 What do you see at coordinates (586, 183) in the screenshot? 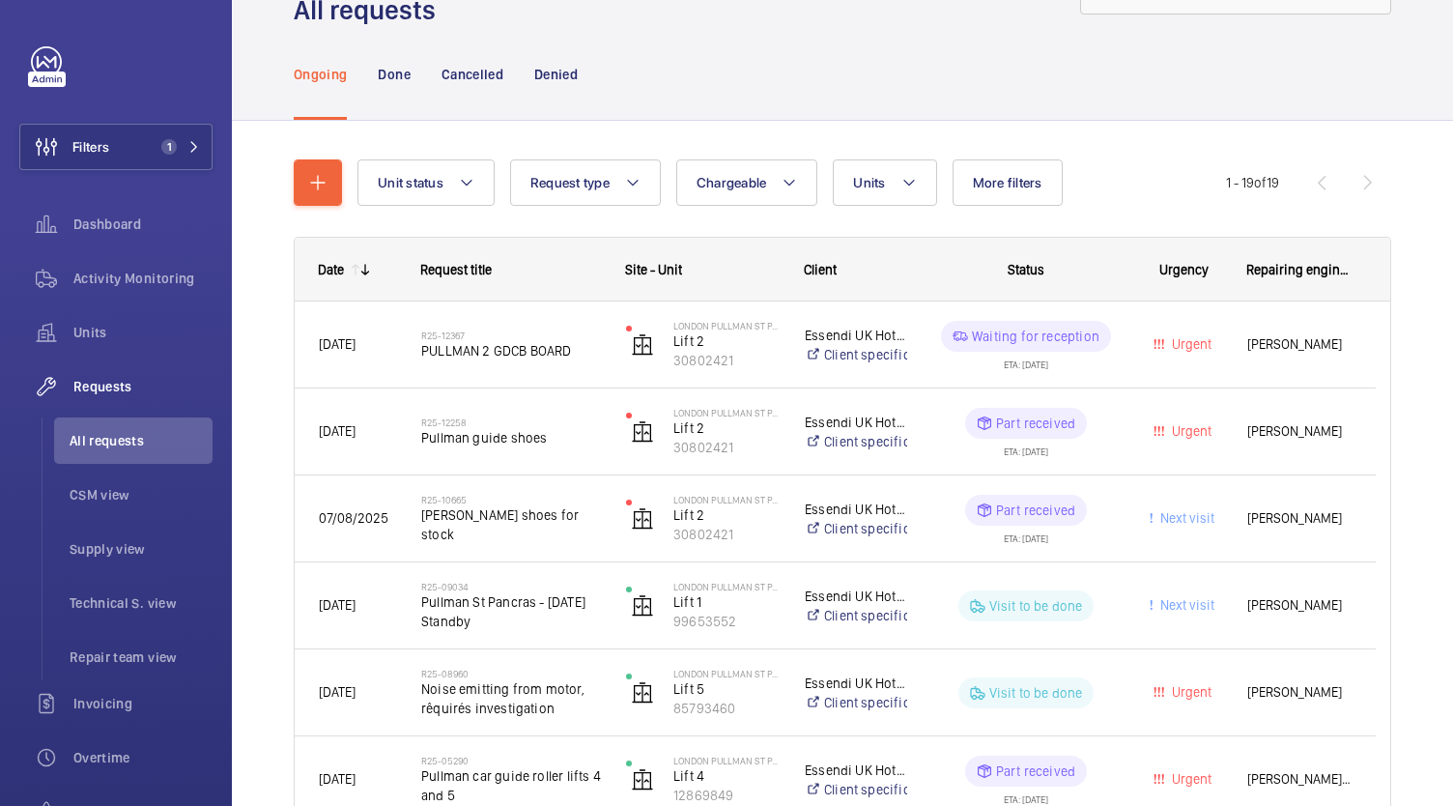
I see `button: Request type` at bounding box center [586, 183].